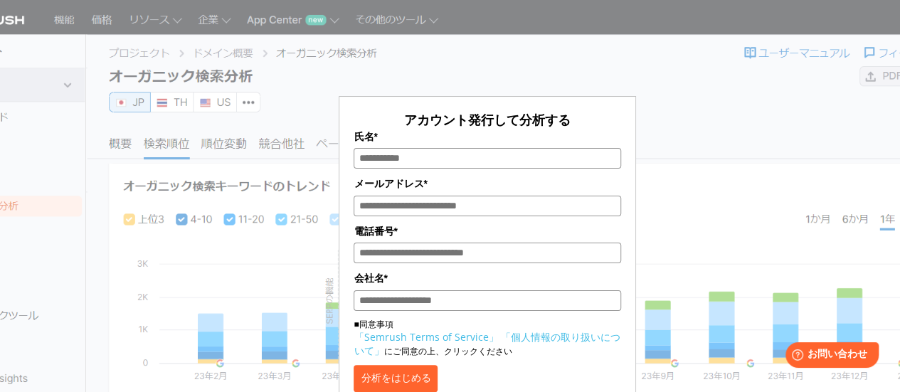  Describe the element at coordinates (487, 120) in the screenshot. I see `span: アカウント発行して分析する` at that location.